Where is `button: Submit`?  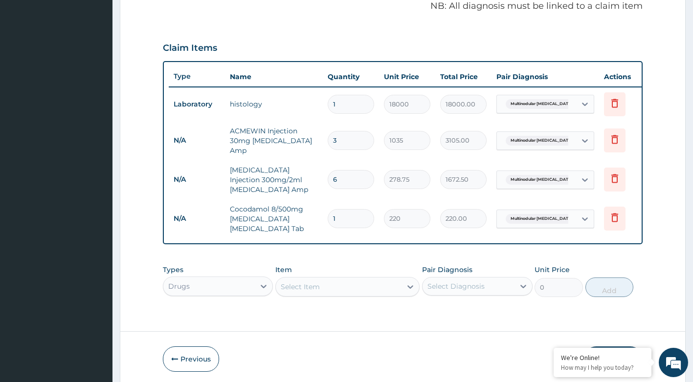 button: Submit is located at coordinates (613, 359).